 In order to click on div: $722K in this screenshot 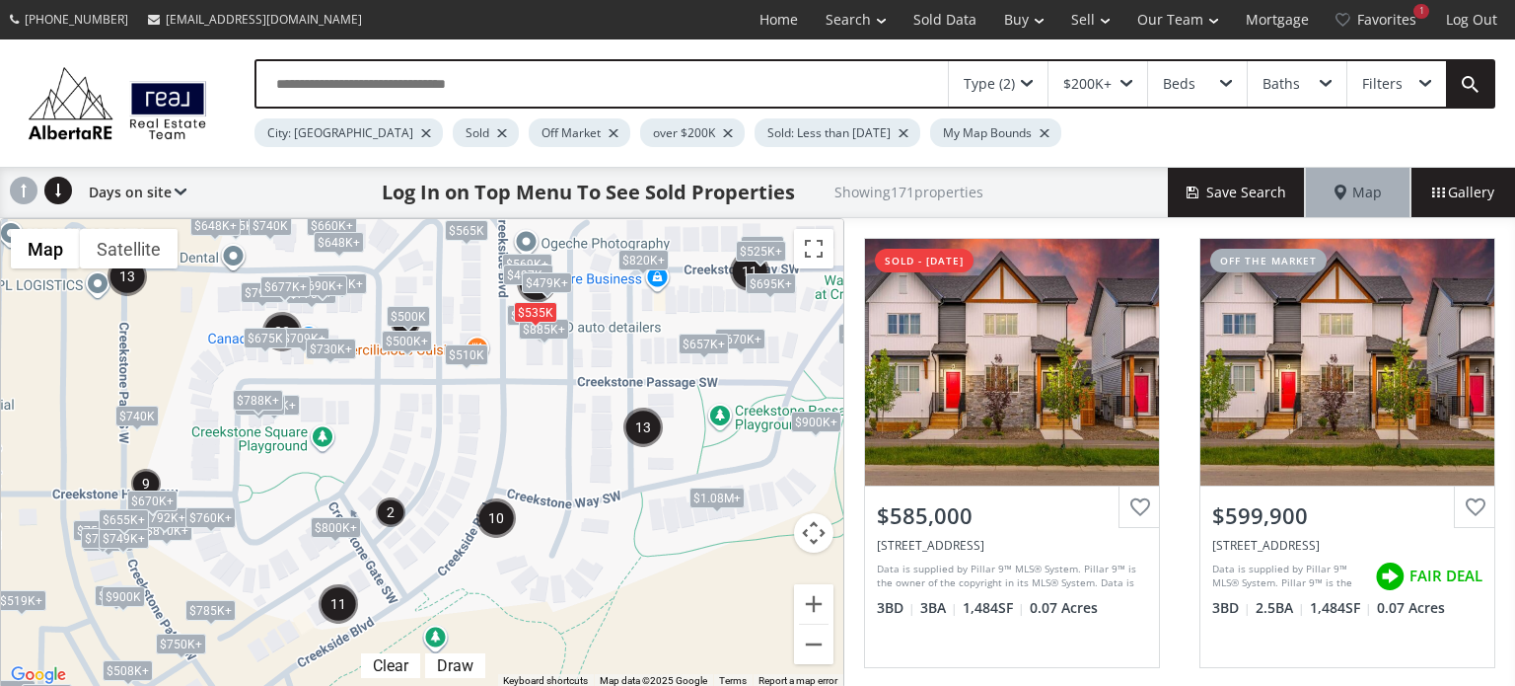, I will do `click(103, 537)`.